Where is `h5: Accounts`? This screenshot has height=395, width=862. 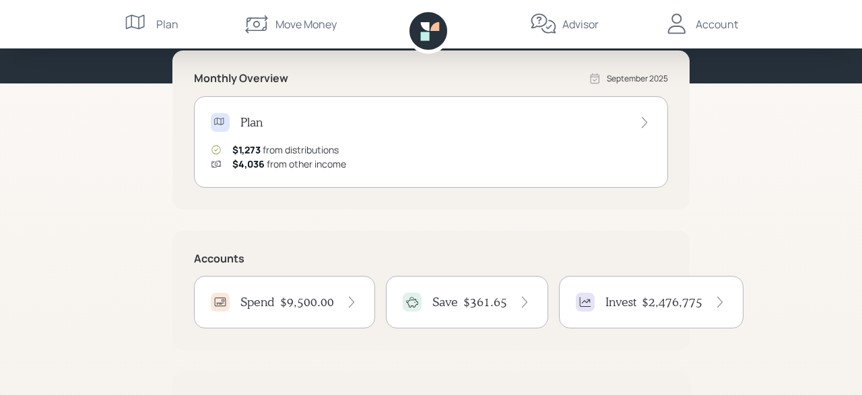 h5: Accounts is located at coordinates (431, 259).